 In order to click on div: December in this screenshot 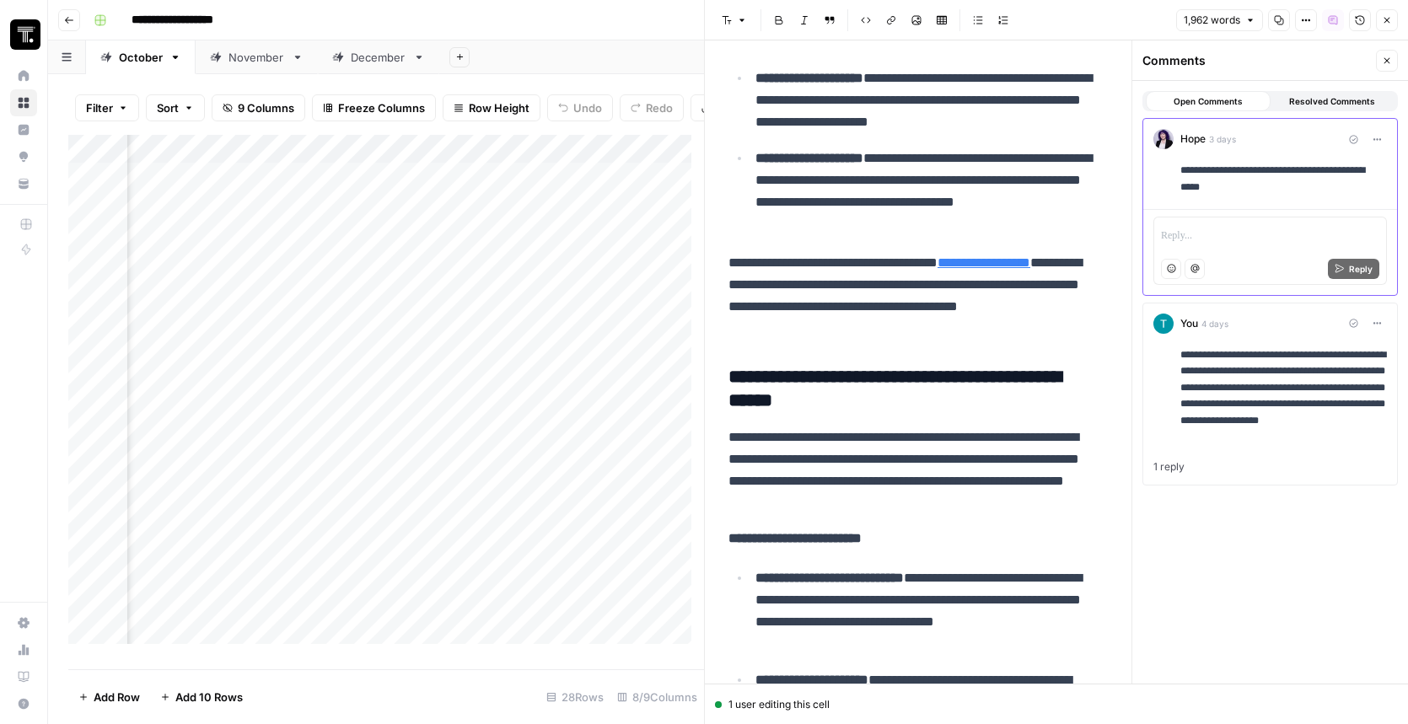, I will do `click(379, 57)`.